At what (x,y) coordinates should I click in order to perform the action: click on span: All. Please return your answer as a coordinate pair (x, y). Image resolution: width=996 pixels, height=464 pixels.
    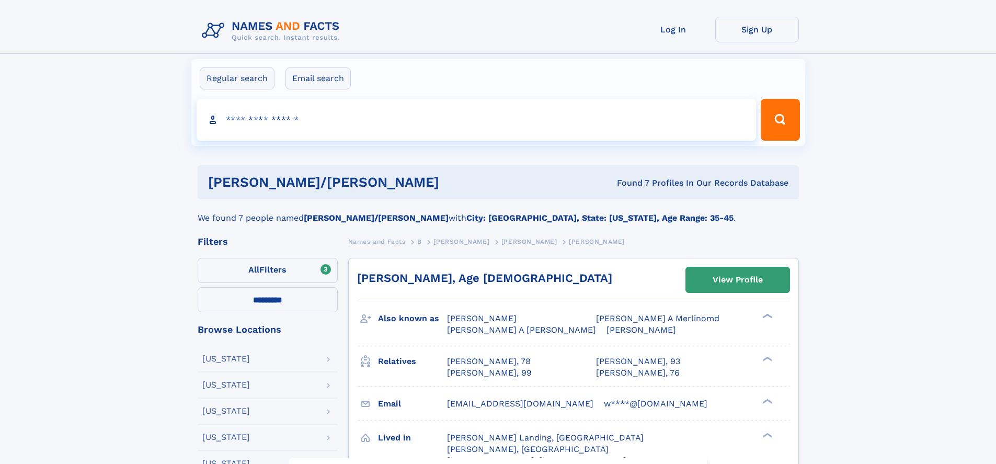
    Looking at the image, I should click on (253, 269).